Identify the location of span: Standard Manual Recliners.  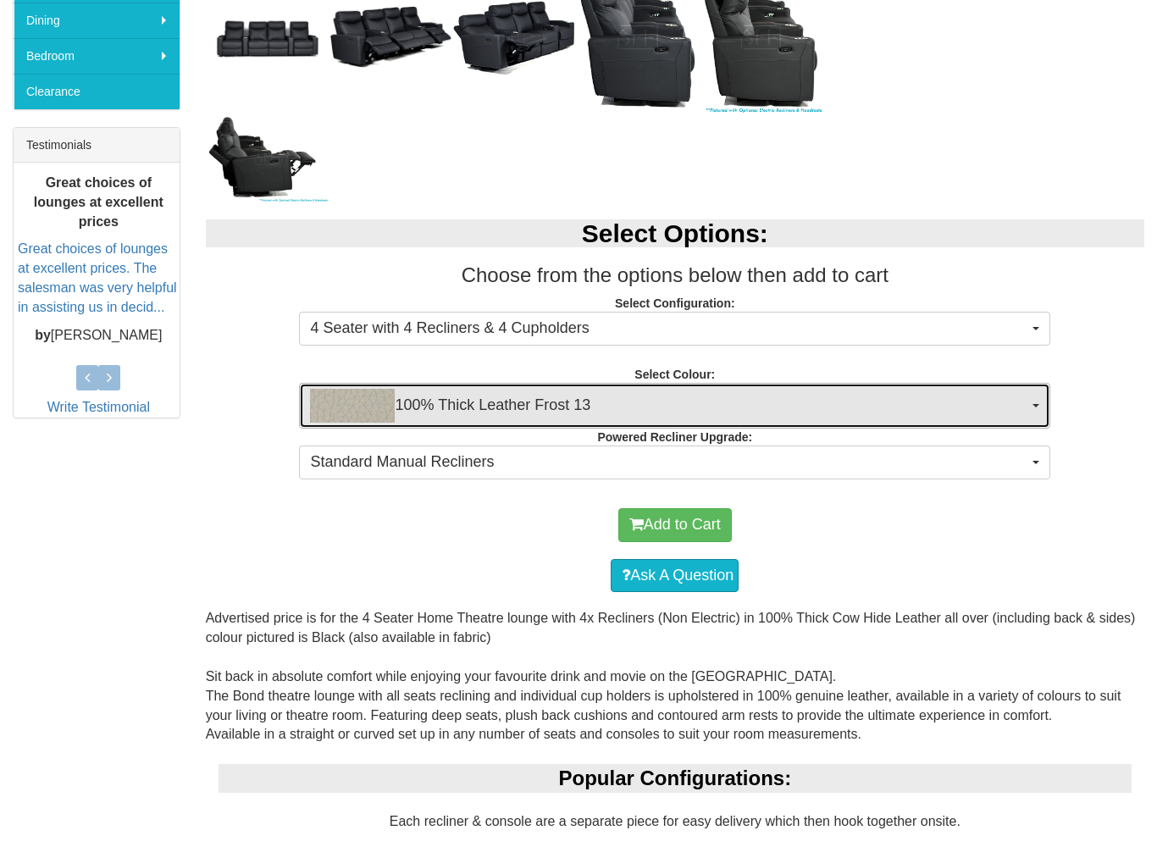
(669, 462).